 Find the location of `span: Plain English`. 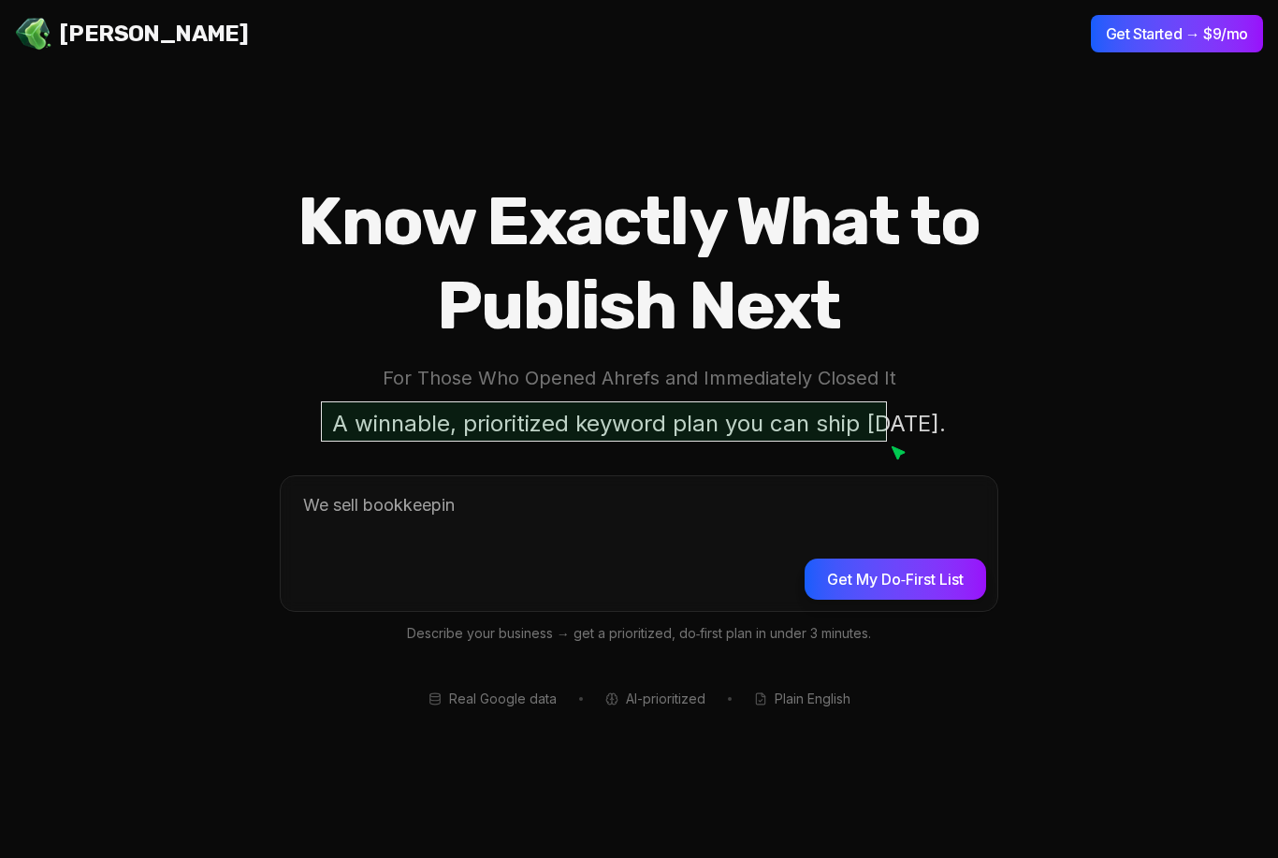

span: Plain English is located at coordinates (812, 699).